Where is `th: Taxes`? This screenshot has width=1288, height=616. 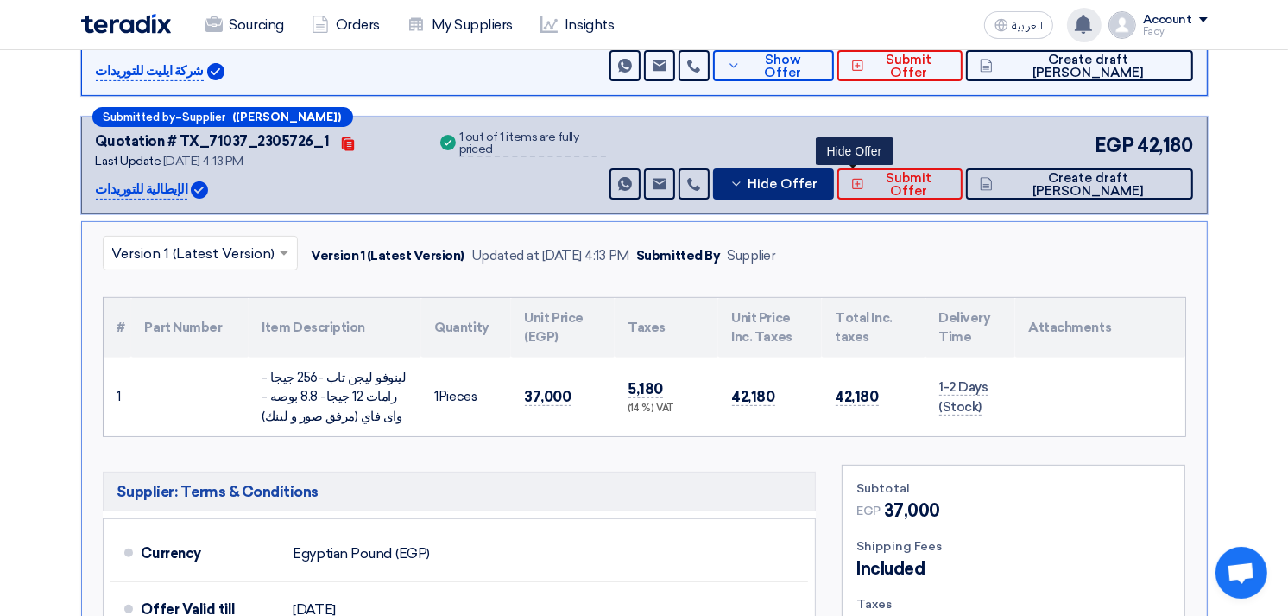
th: Taxes is located at coordinates (667, 327).